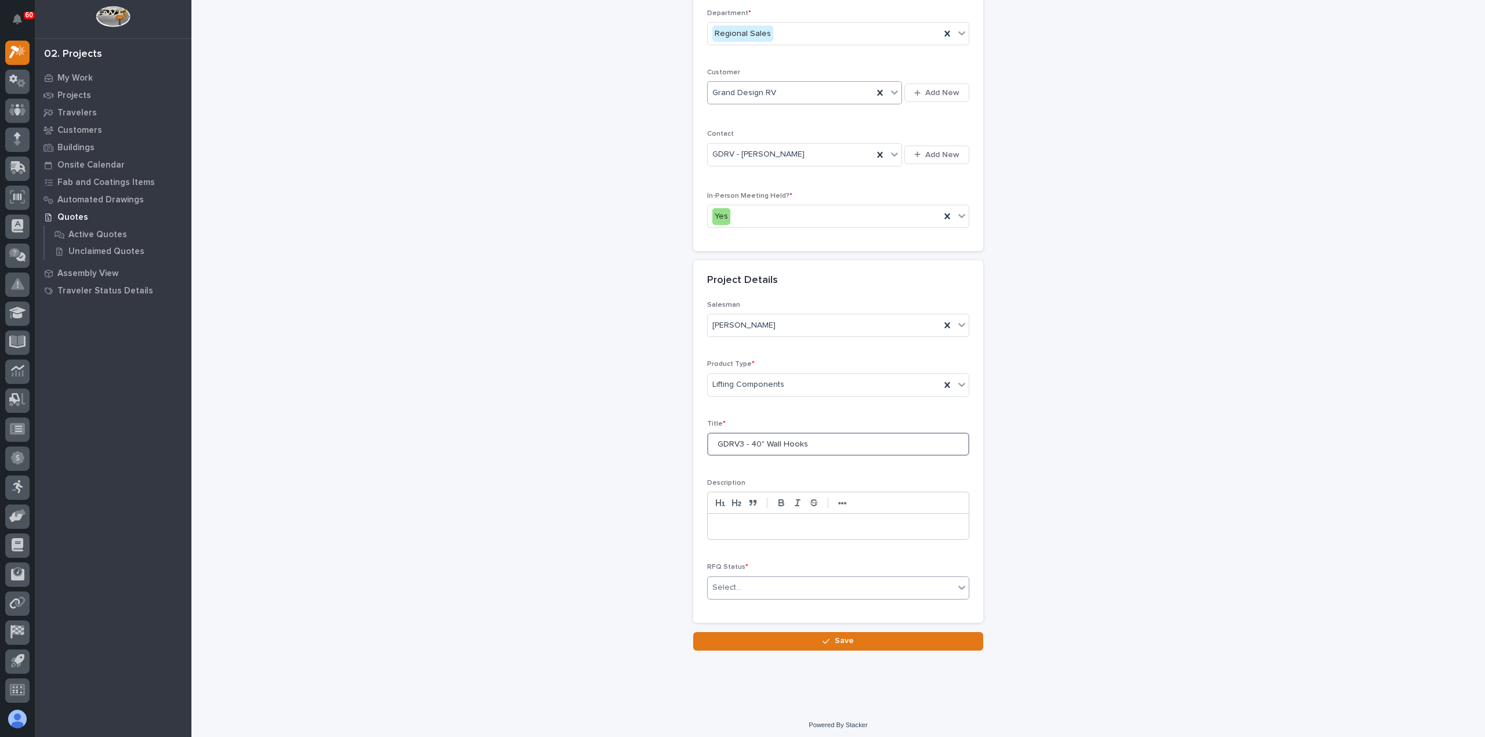 The width and height of the screenshot is (1485, 737). Describe the element at coordinates (731, 364) in the screenshot. I see `span: Product Type` at that location.